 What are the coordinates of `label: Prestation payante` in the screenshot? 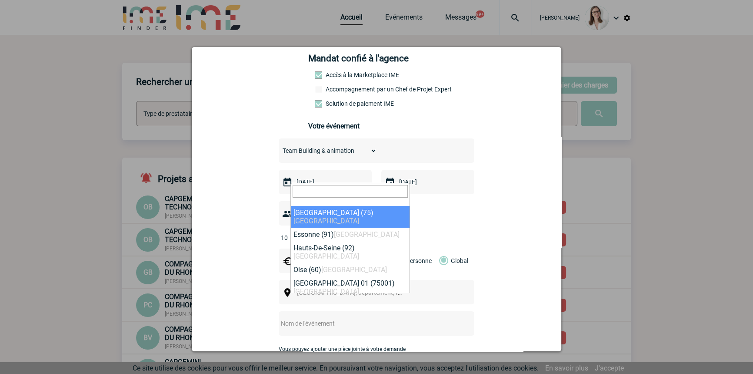 It's located at (334, 89).